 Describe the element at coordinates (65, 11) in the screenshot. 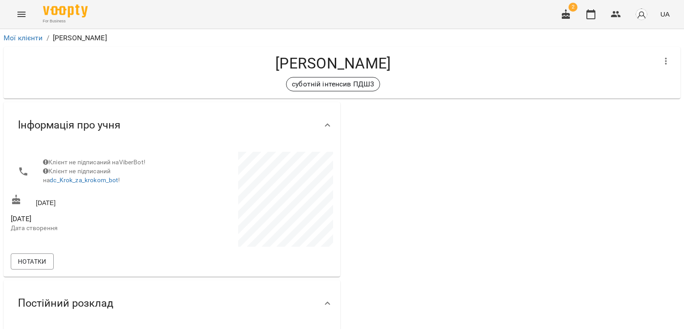

I see `img: Voopty Logo` at that location.